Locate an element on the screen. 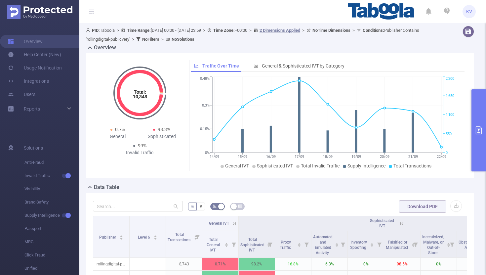  span: Proxy Traffic is located at coordinates (286, 245).